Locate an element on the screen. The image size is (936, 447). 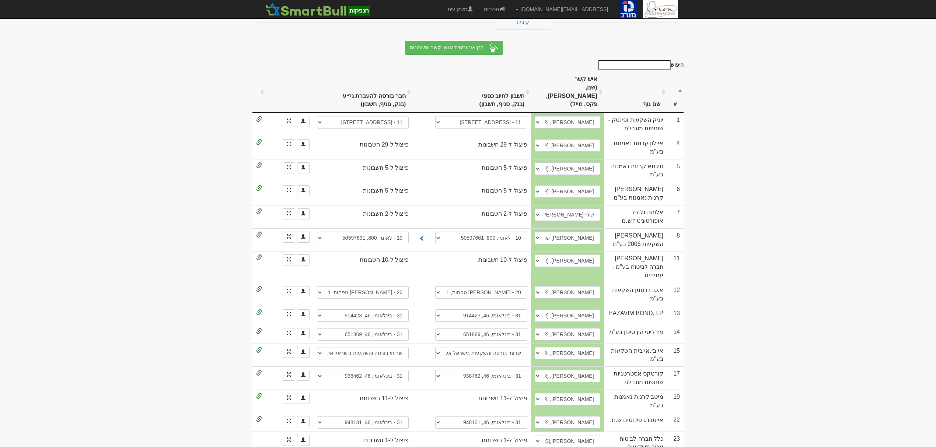
td: 1 is located at coordinates (675, 124).